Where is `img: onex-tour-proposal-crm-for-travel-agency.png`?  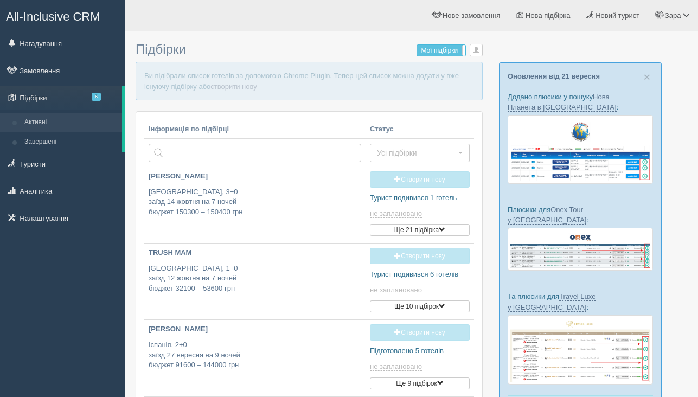 img: onex-tour-proposal-crm-for-travel-agency.png is located at coordinates (580, 249).